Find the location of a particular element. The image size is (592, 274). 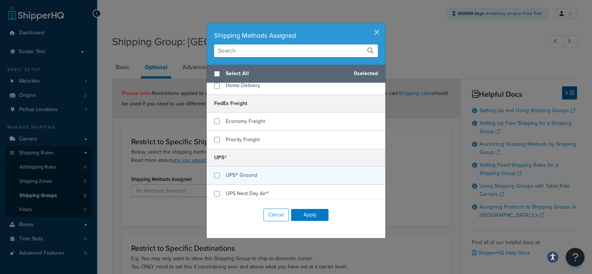

button: Apply is located at coordinates (310, 215).